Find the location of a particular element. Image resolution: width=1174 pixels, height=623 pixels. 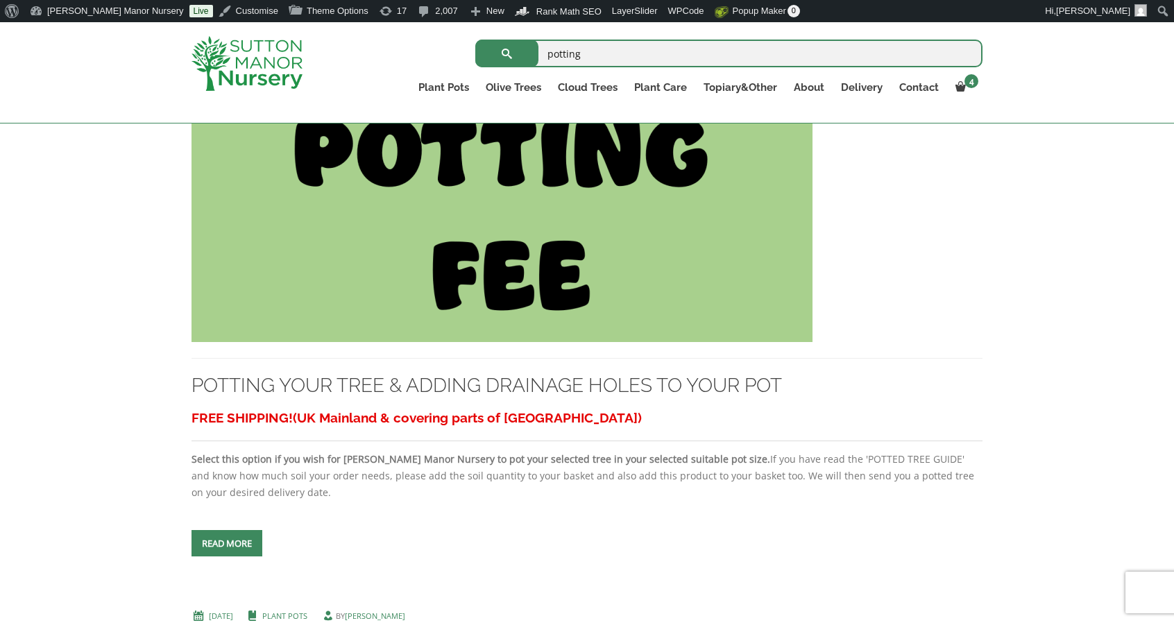

img: logo is located at coordinates (247, 63).